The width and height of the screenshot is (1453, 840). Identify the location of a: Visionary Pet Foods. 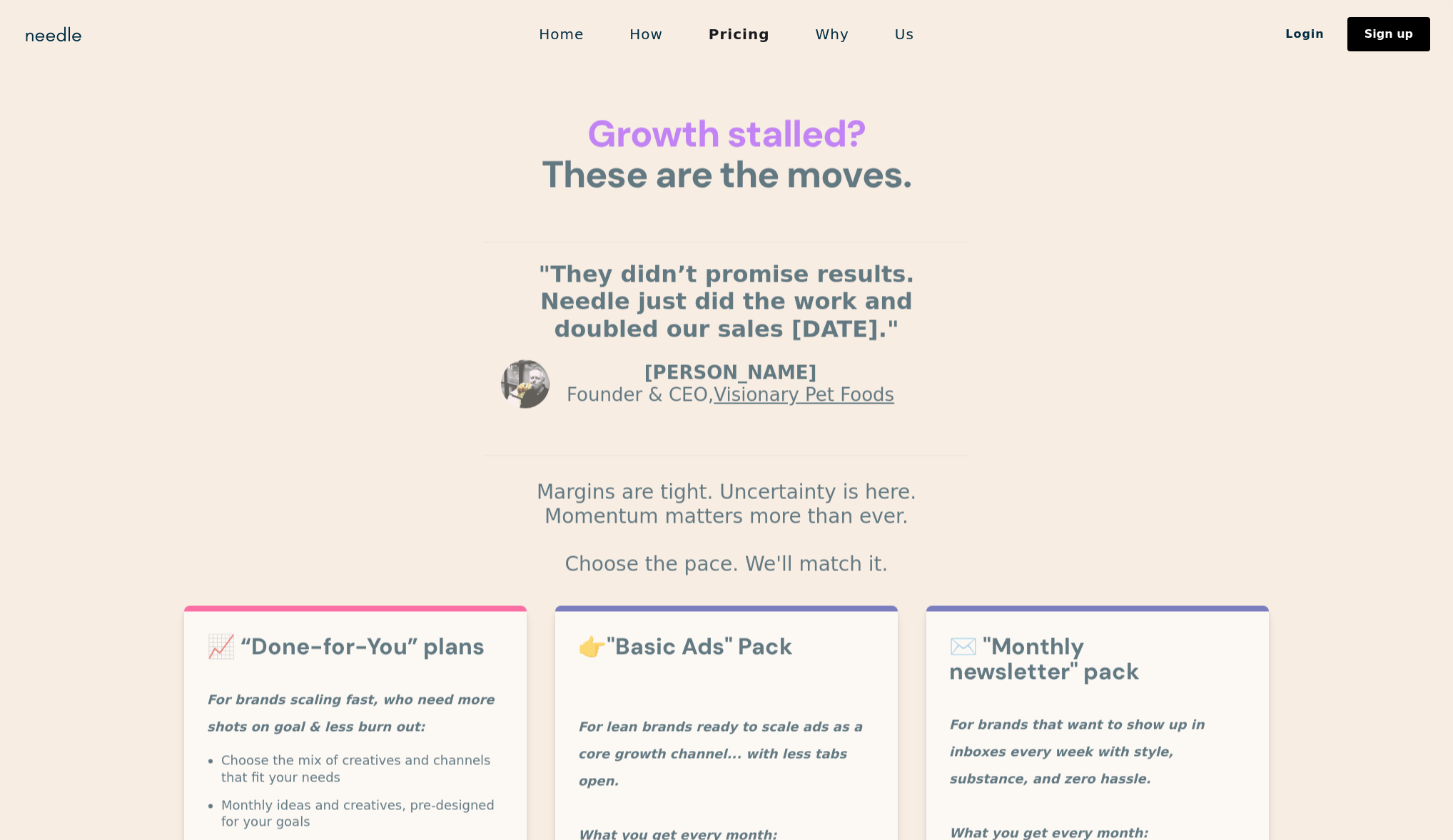
(804, 395).